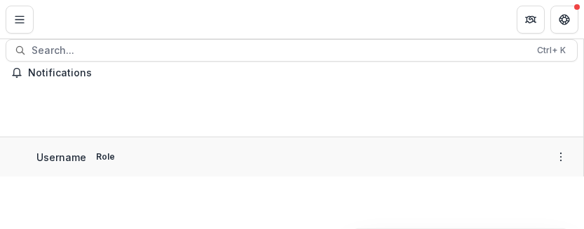  Describe the element at coordinates (530, 20) in the screenshot. I see `button: Partners` at that location.